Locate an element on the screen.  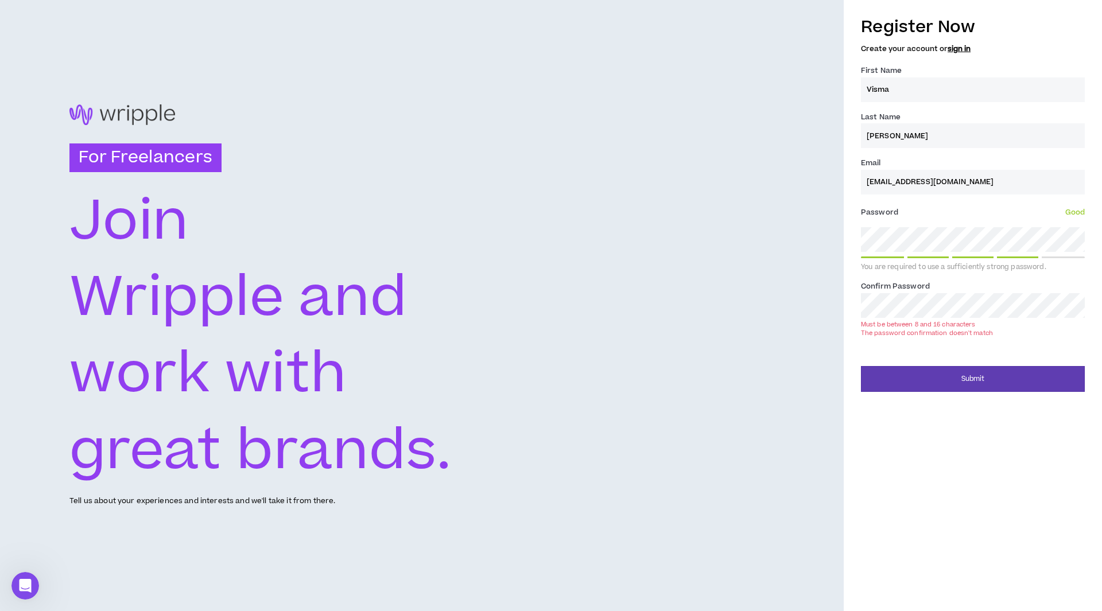
text: Wripple and is located at coordinates (239, 298).